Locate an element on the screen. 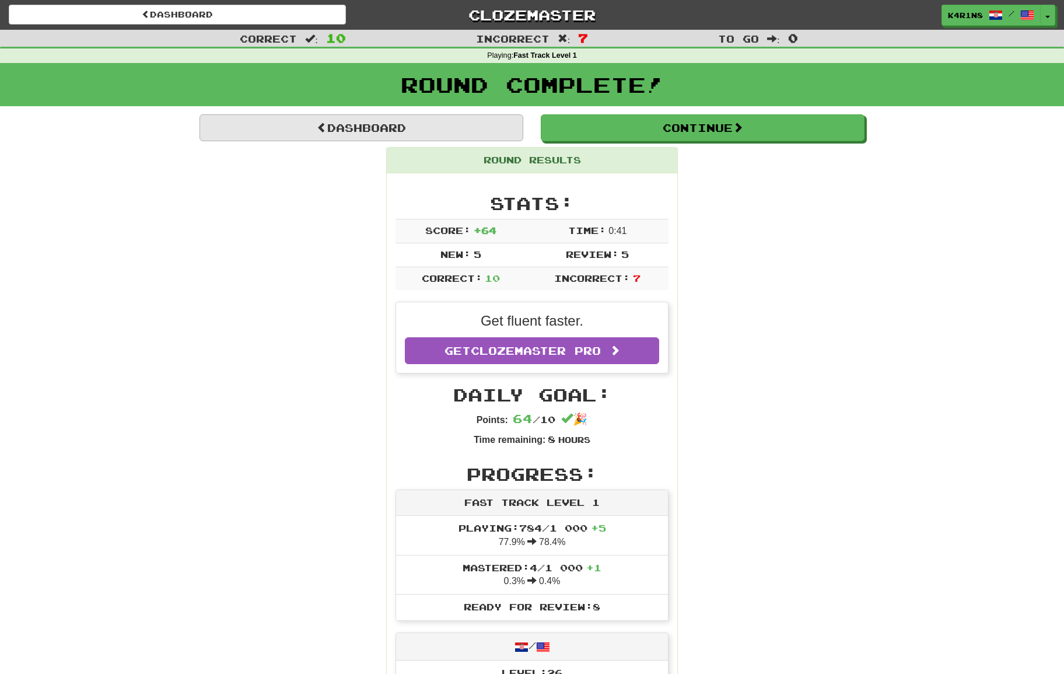 The height and width of the screenshot is (674, 1064). li: 0.3% 0.4% is located at coordinates (532, 574).